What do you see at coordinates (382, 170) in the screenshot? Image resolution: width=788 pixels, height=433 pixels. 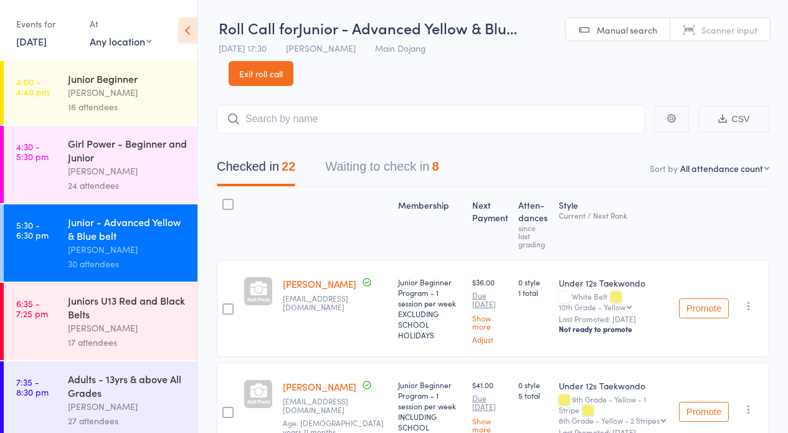 I see `button: Waiting to check in8` at bounding box center [382, 170].